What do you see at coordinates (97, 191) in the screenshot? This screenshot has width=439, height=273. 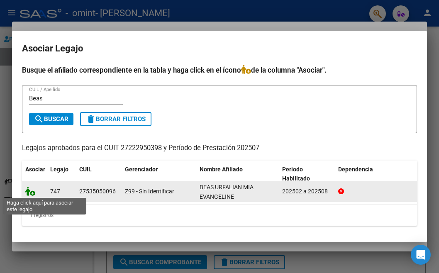 I see `div: 27535050096` at bounding box center [97, 191].